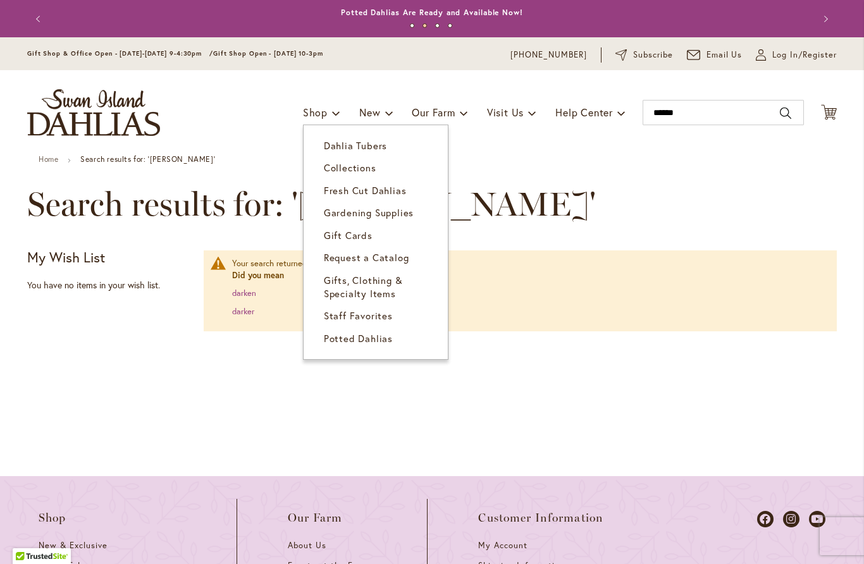 The height and width of the screenshot is (564, 864). I want to click on span: Dahlia Tubers, so click(355, 145).